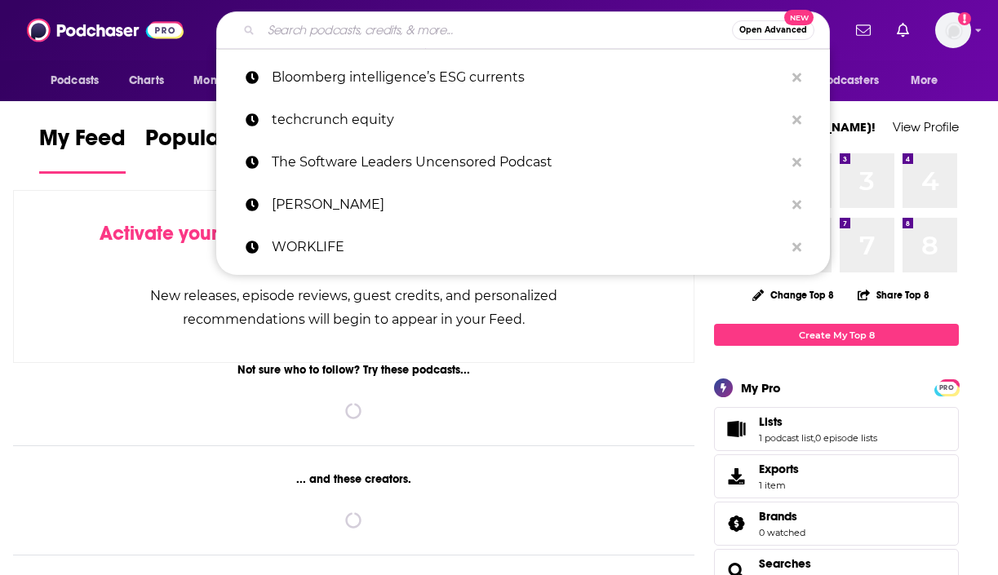  Describe the element at coordinates (353, 308) in the screenshot. I see `div: New releases, episode reviews, guest credits, and personalized recommendations will begin to appe...` at that location.